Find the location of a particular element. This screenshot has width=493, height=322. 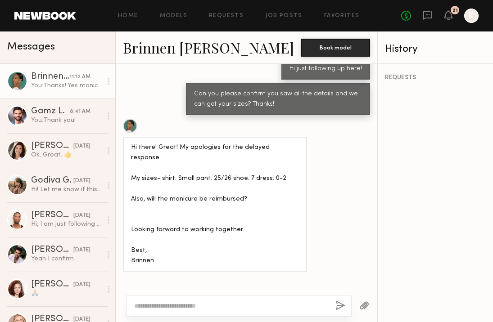

div: Yeah I confirm is located at coordinates (66, 259).